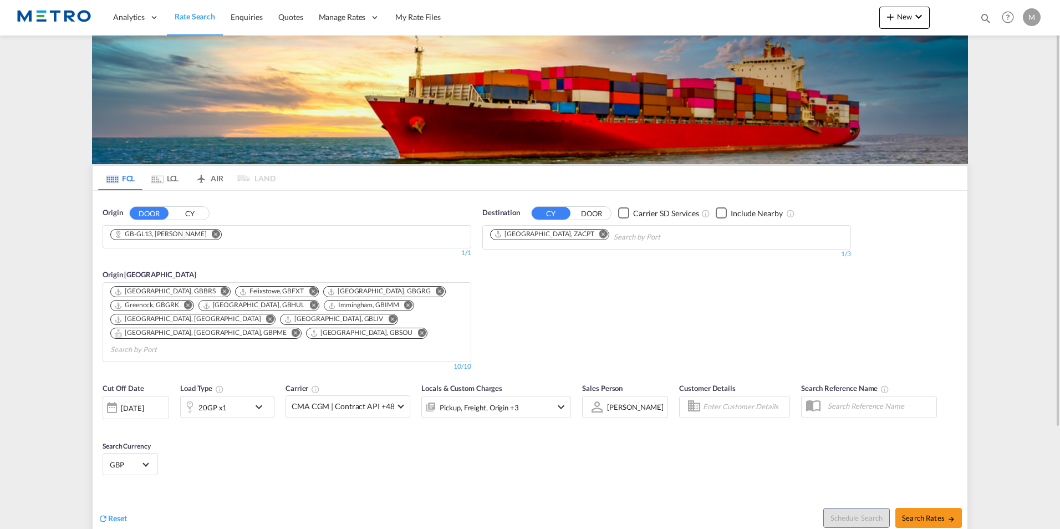 The image size is (1060, 529). What do you see at coordinates (479, 407) in the screenshot?
I see `div: Pickup Freight Origin Origin Custom Destination Factory Stuffing` at bounding box center [479, 407].